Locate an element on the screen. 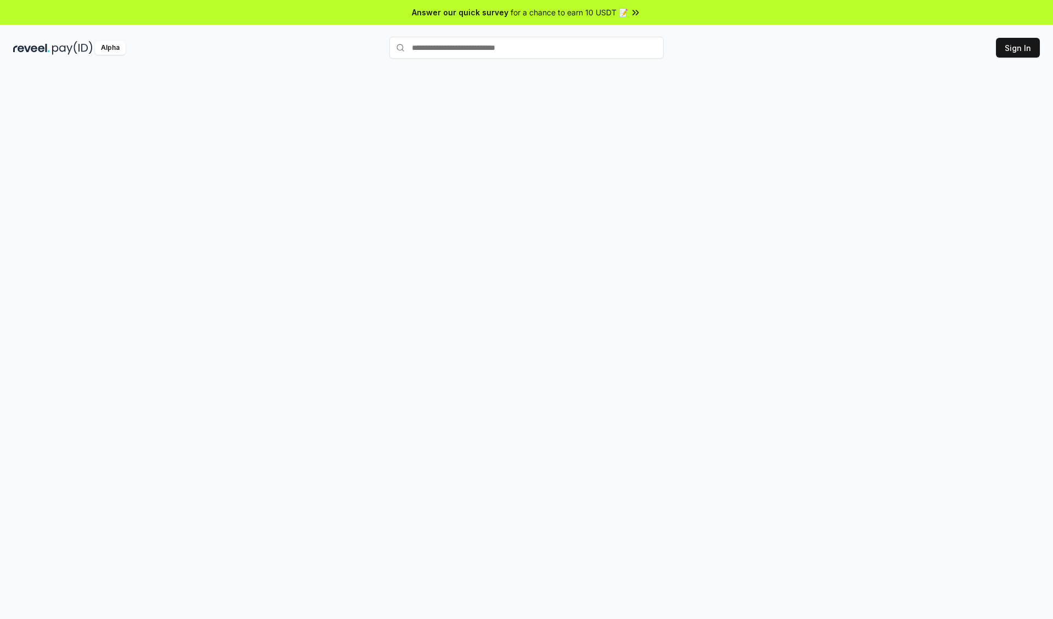  span: Answer our quick survey is located at coordinates (460, 12).